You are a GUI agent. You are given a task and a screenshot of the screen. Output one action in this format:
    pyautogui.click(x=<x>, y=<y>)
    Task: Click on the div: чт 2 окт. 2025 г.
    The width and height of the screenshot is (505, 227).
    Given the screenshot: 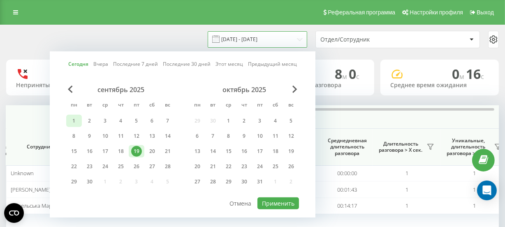 What is the action you would take?
    pyautogui.click(x=244, y=121)
    